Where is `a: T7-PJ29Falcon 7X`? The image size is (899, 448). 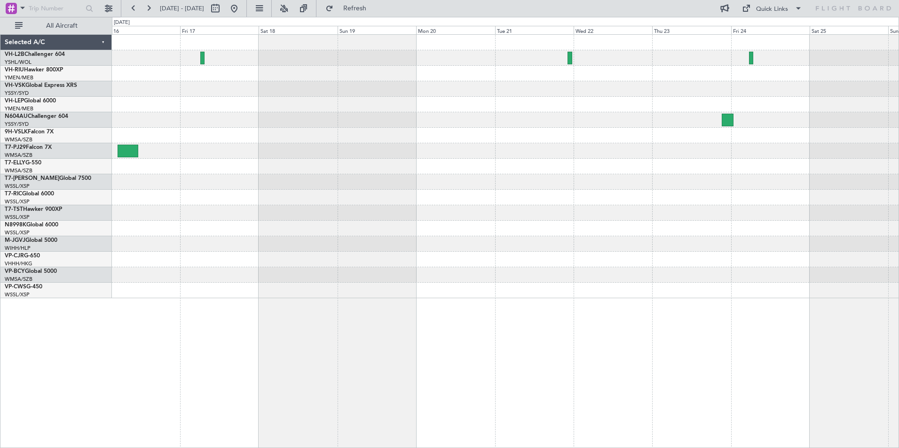
a: T7-PJ29Falcon 7X is located at coordinates (28, 148).